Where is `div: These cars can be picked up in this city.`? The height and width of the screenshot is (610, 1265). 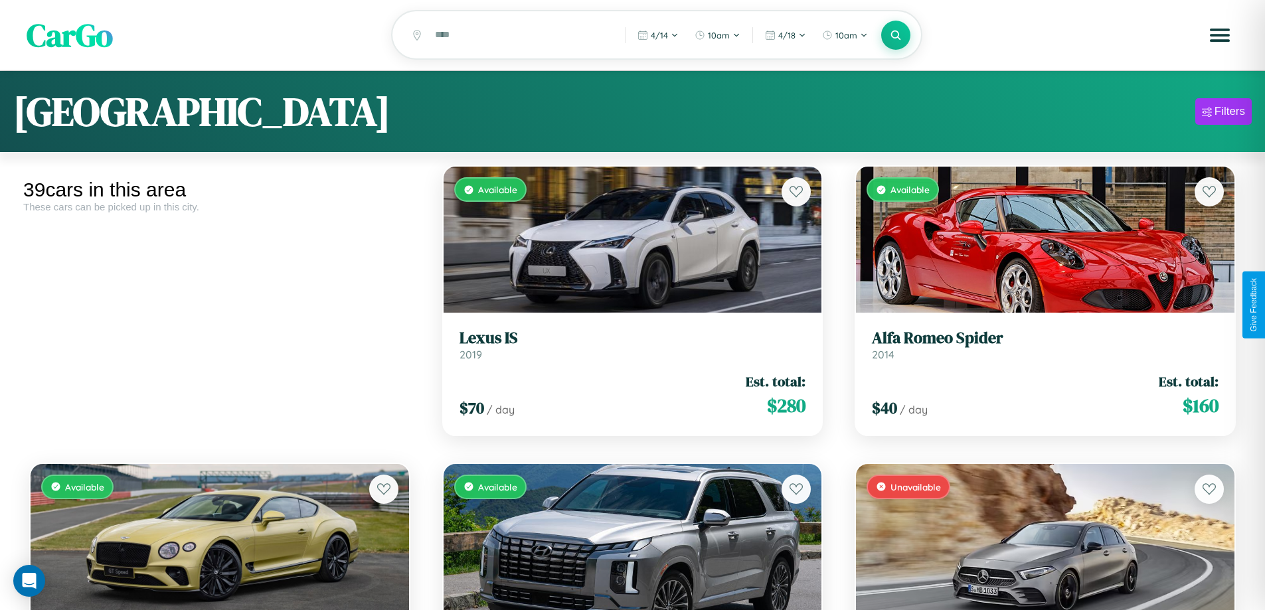
div: These cars can be picked up in this city. is located at coordinates (220, 207).